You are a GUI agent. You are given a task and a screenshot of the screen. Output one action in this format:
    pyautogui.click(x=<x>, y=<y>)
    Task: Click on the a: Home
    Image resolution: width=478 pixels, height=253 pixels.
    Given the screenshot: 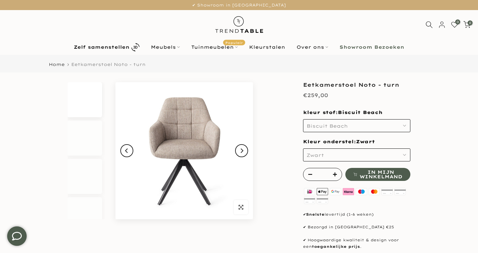 What is the action you would take?
    pyautogui.click(x=57, y=64)
    